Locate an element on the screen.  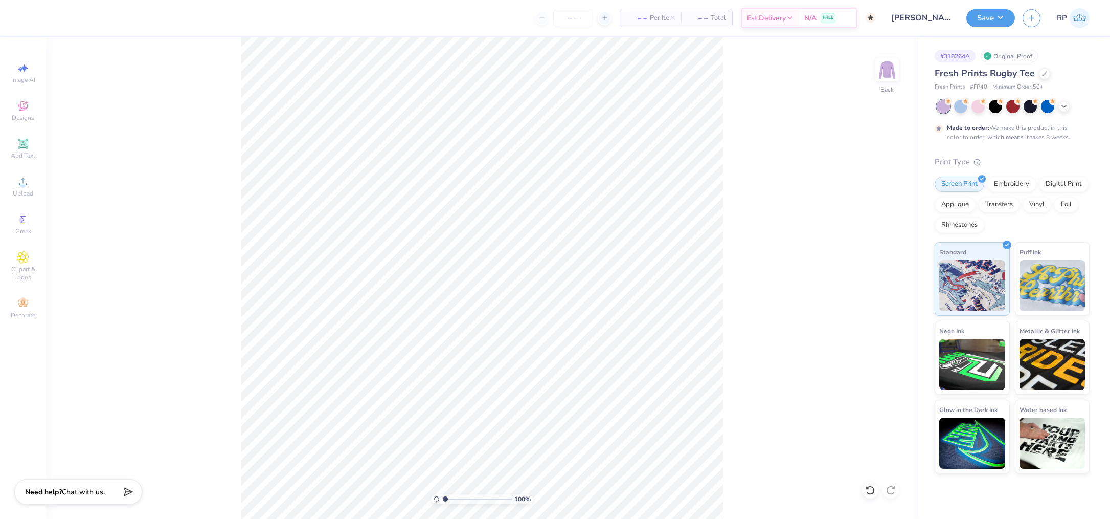
div: Print Type is located at coordinates (1012, 162).